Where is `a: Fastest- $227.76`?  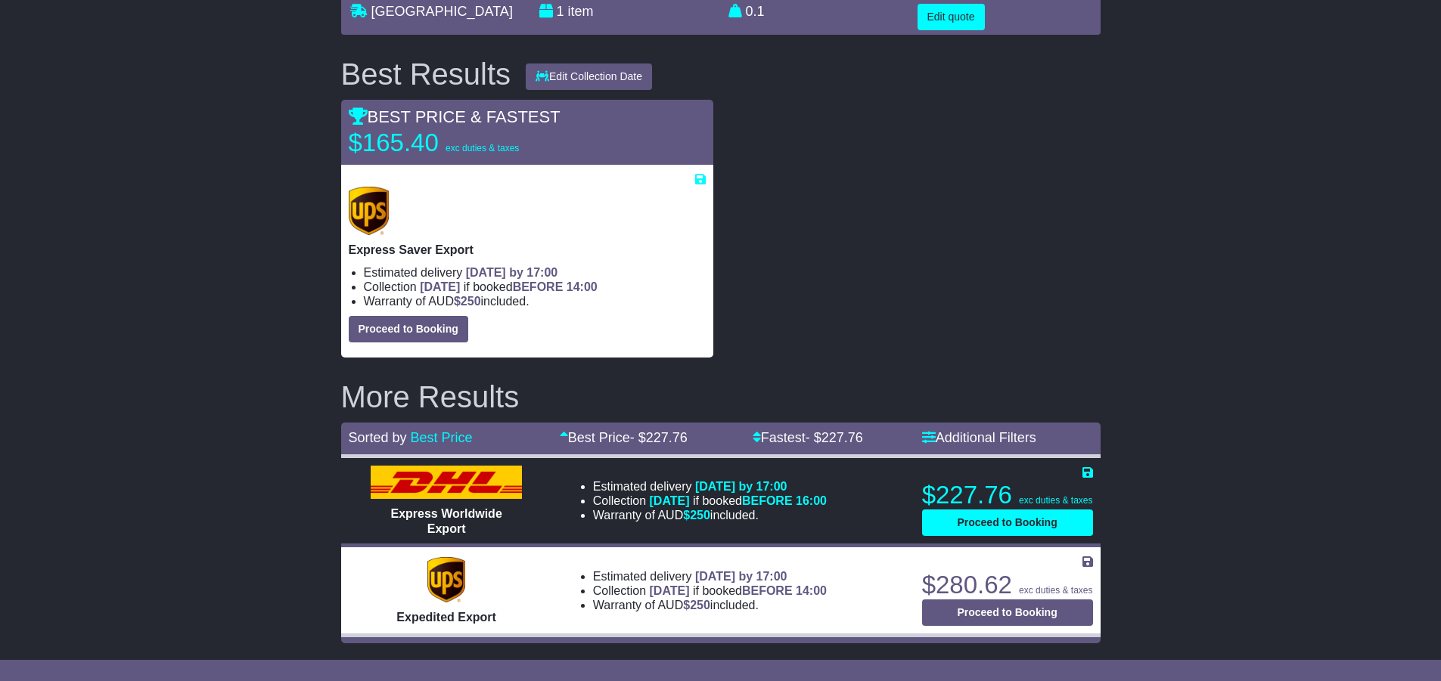 a: Fastest- $227.76 is located at coordinates (808, 438).